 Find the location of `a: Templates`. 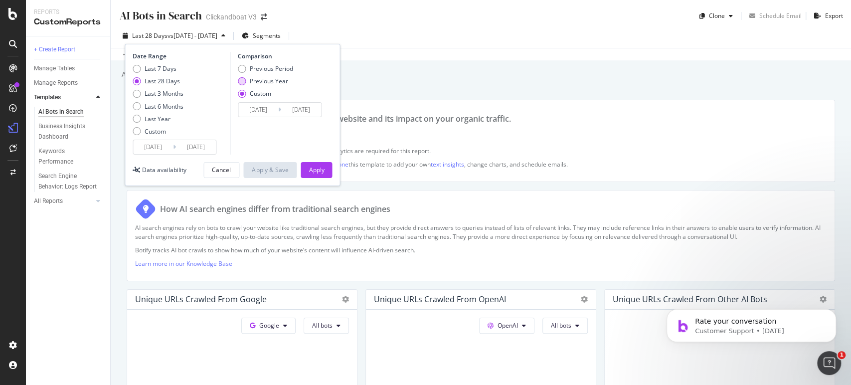

a: Templates is located at coordinates (63, 97).